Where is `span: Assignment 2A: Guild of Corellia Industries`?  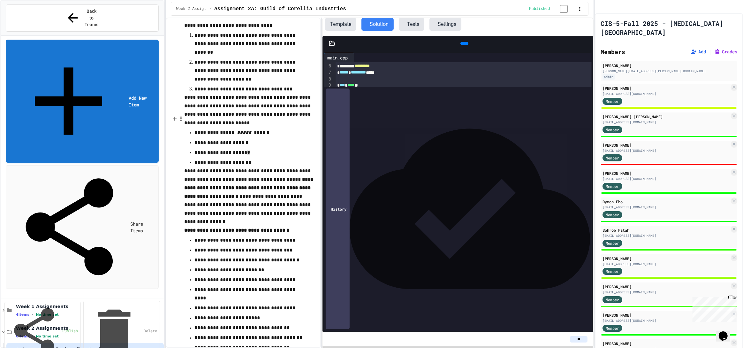 span: Assignment 2A: Guild of Corellia Industries is located at coordinates (280, 9).